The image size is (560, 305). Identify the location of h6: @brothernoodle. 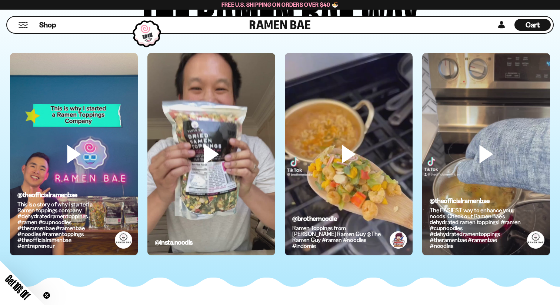
(338, 218).